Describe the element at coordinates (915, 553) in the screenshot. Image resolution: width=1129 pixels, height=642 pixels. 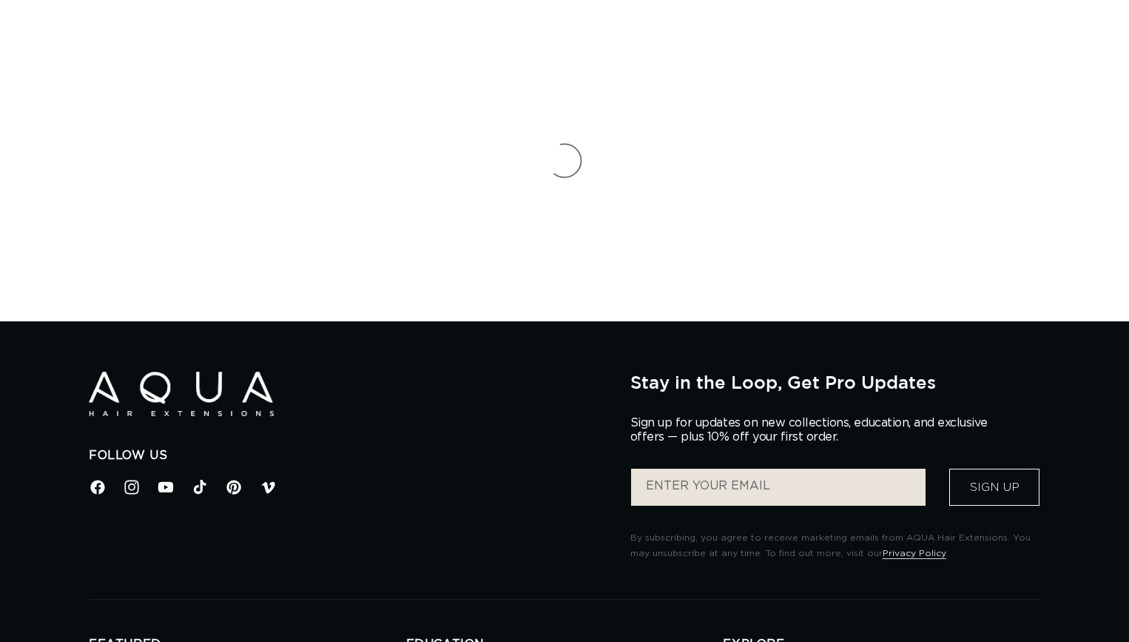
I see `a: Privacy Policy` at that location.